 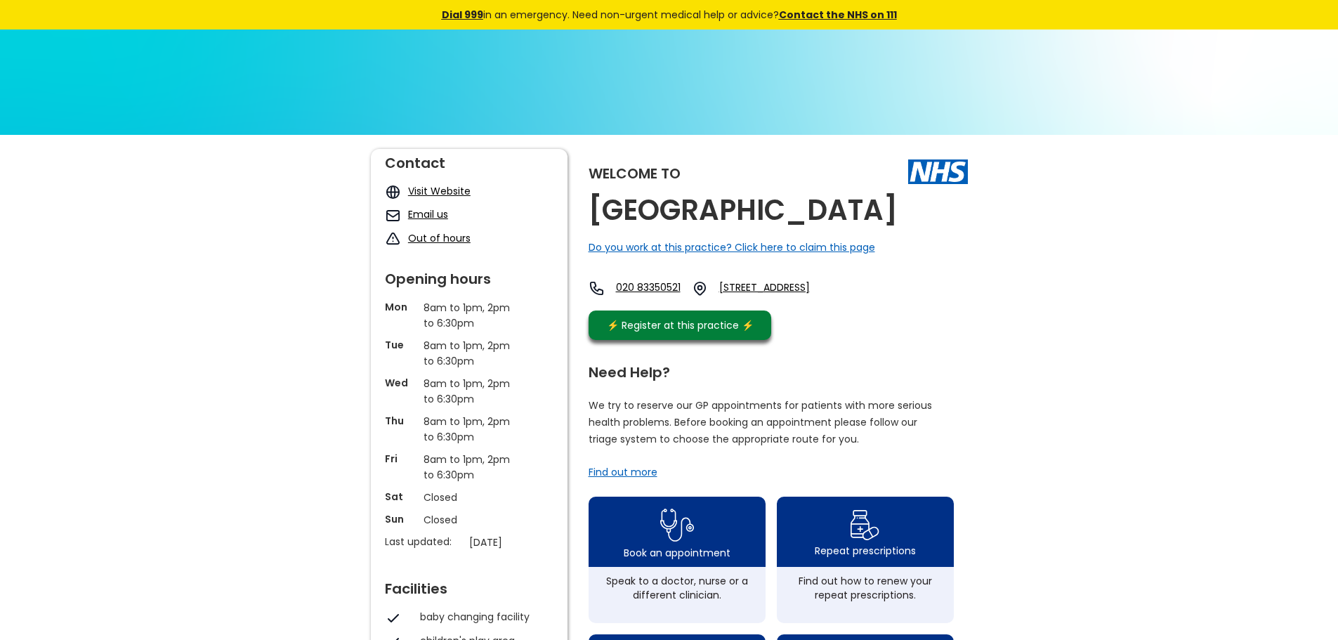 What do you see at coordinates (400, 421) in the screenshot?
I see `p: Thu` at bounding box center [400, 421].